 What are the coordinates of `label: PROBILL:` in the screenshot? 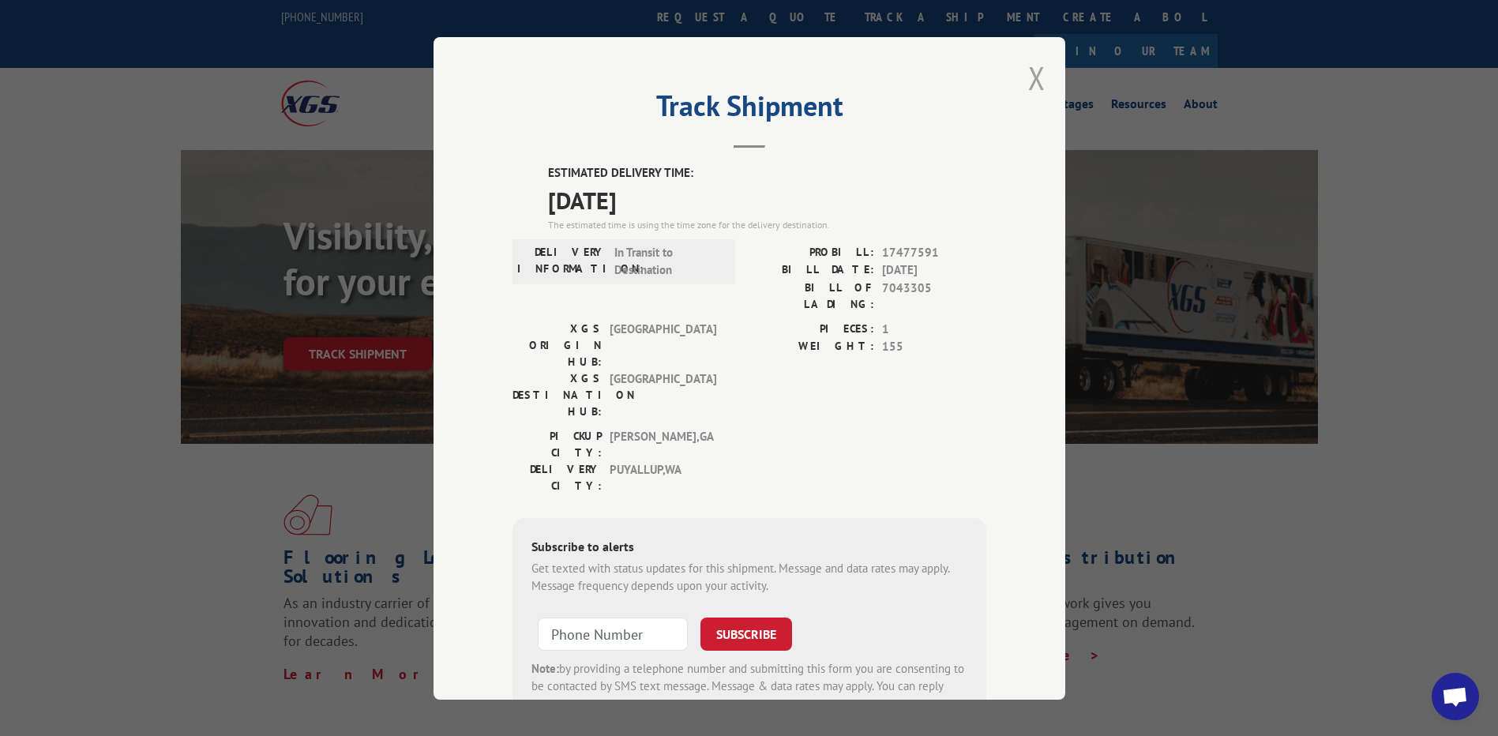 It's located at (812, 252).